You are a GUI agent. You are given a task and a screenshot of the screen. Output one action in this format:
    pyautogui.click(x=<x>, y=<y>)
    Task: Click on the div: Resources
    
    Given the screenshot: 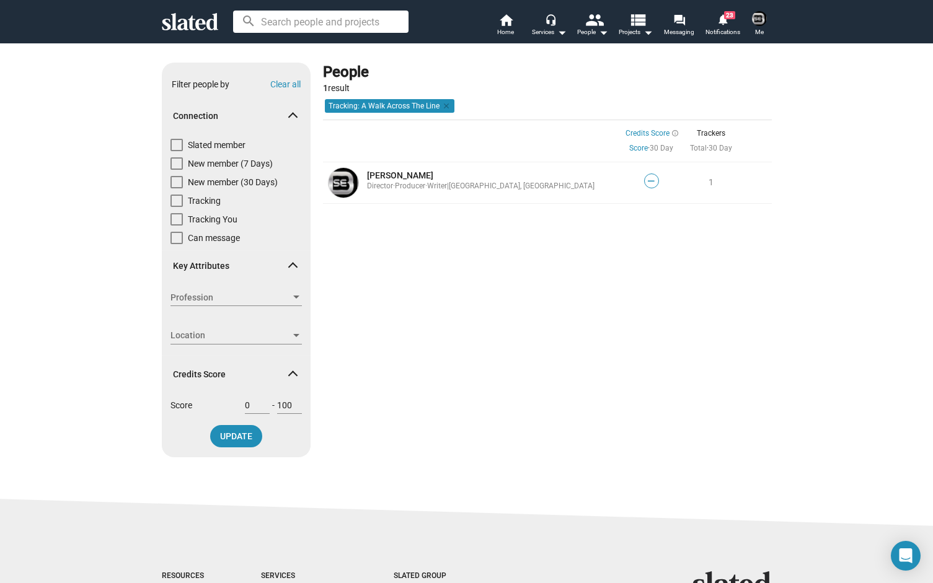 What is the action you would take?
    pyautogui.click(x=187, y=577)
    